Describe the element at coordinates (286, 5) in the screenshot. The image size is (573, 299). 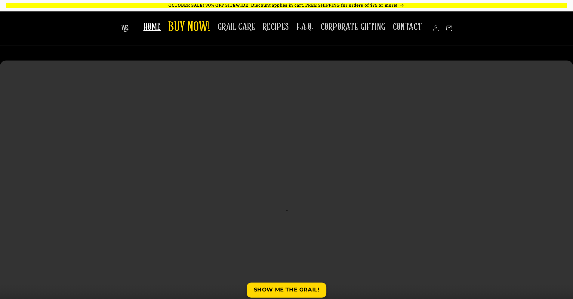
I see `p: OCTOBER SALE! 30% OFF SITEWIDE! Discount applies in cart. FREE SHIPPING for orders of $75 or more!` at that location.